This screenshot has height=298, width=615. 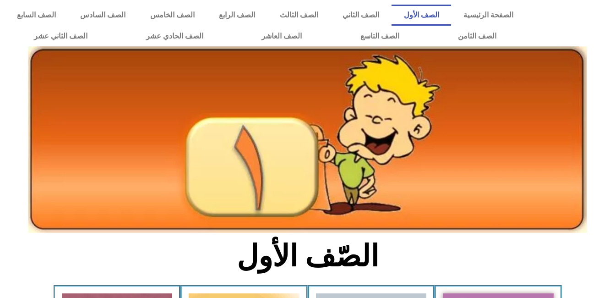 I want to click on a: الصفحة الرئيسية, so click(x=488, y=15).